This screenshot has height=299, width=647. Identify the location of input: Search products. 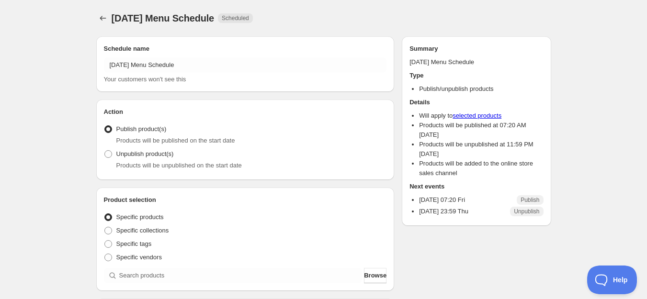
(241, 276).